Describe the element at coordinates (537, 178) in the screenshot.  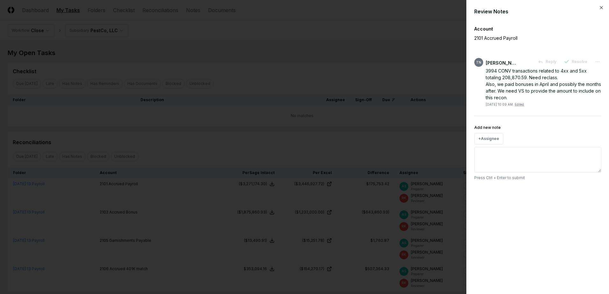
I see `p: Press Ctrl + Enter to submit` at that location.